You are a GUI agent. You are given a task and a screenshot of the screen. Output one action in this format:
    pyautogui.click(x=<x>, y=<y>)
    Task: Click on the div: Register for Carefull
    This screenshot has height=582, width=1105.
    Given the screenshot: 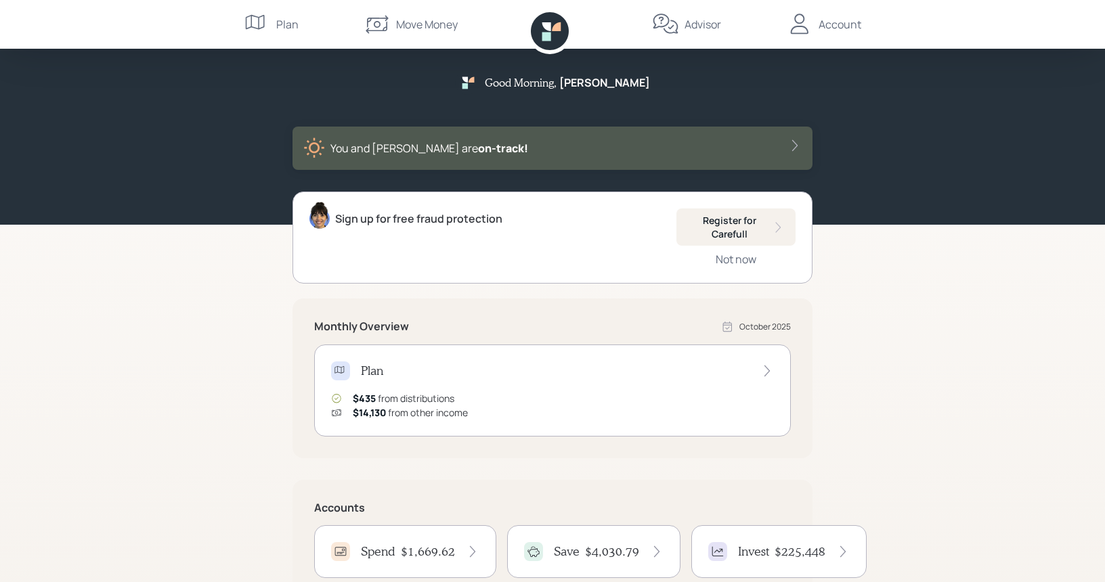 What is the action you would take?
    pyautogui.click(x=736, y=227)
    